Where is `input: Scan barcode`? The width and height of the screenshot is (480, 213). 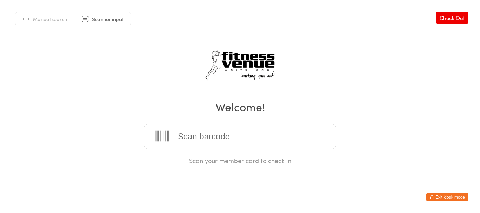 input: Scan barcode is located at coordinates (240, 137).